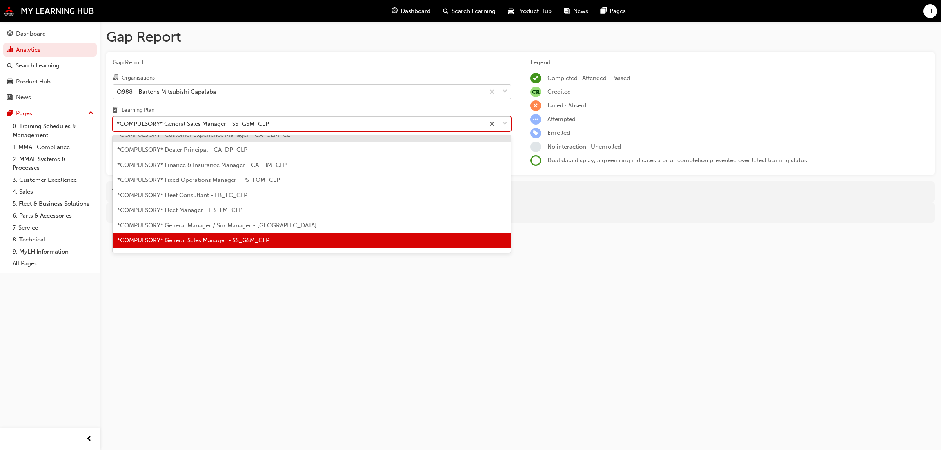 The height and width of the screenshot is (450, 941). What do you see at coordinates (534, 11) in the screenshot?
I see `span: Product Hub` at bounding box center [534, 11].